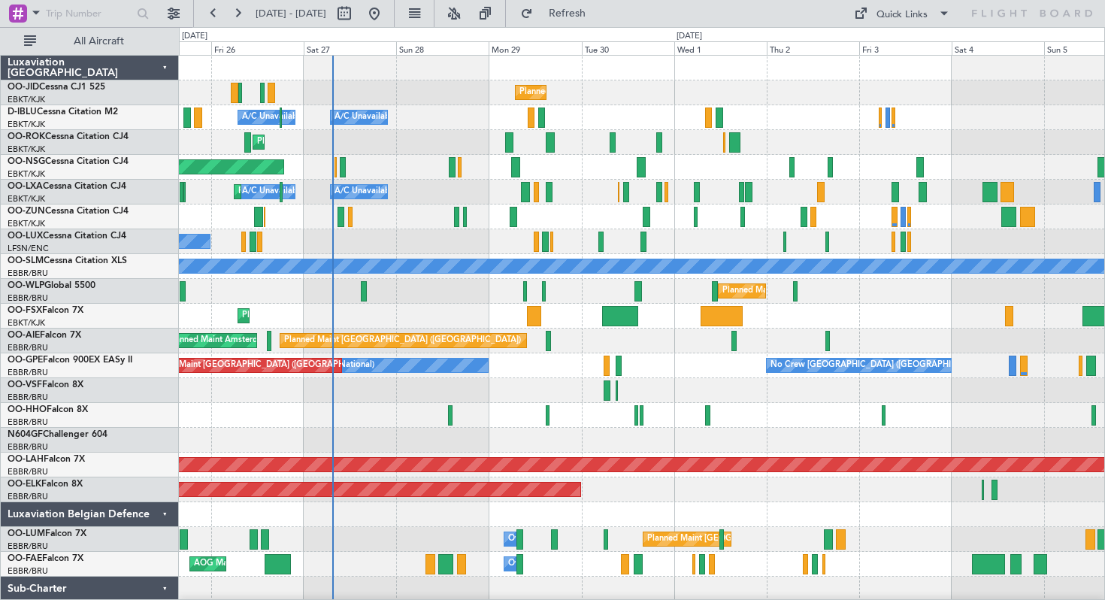  What do you see at coordinates (26, 286) in the screenshot?
I see `span: OO-WLP` at bounding box center [26, 286].